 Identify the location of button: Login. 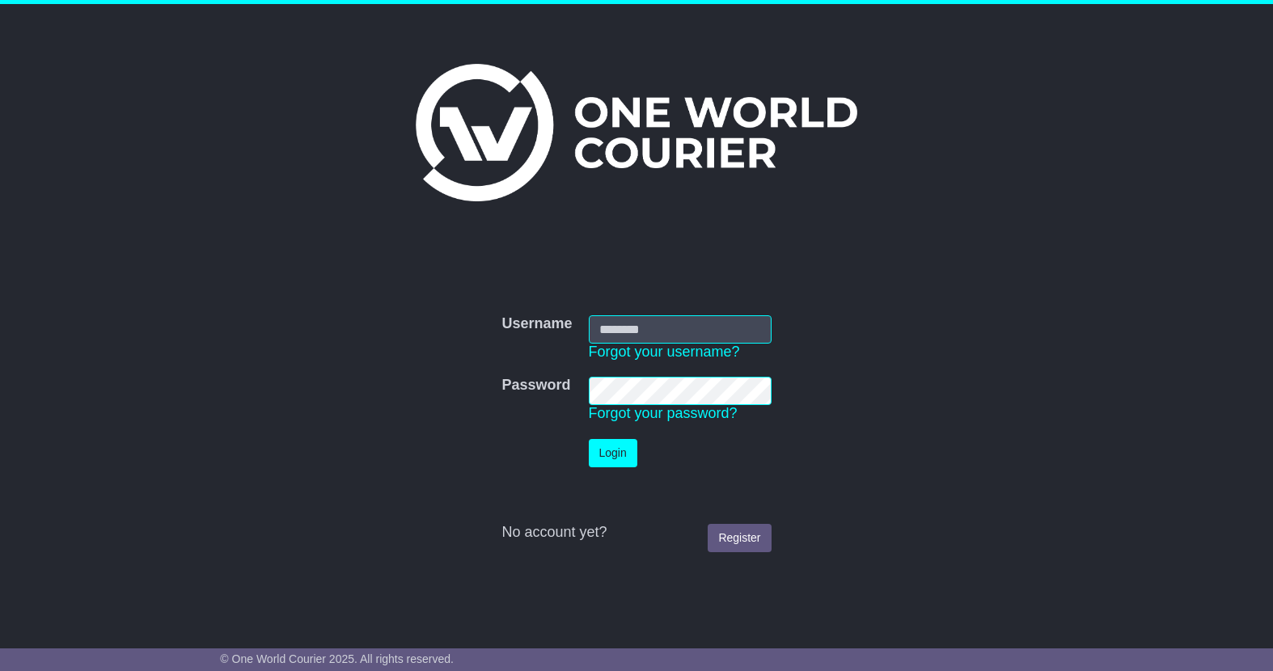
(613, 453).